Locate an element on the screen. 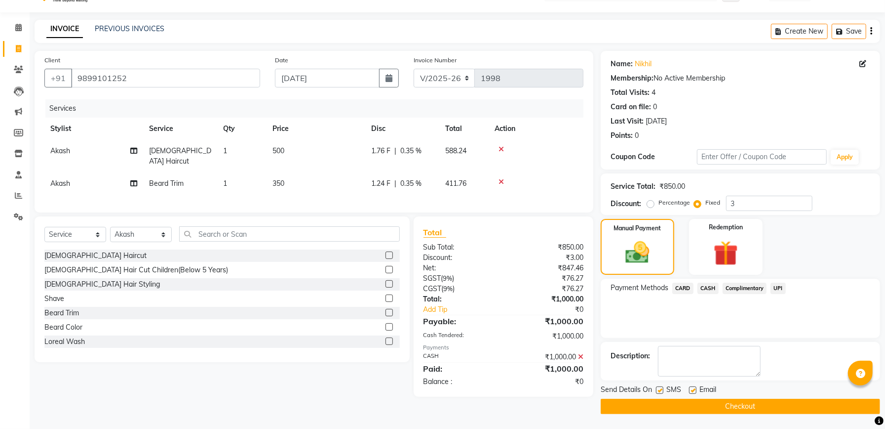 This screenshot has height=429, width=885. span: Email is located at coordinates (708, 390).